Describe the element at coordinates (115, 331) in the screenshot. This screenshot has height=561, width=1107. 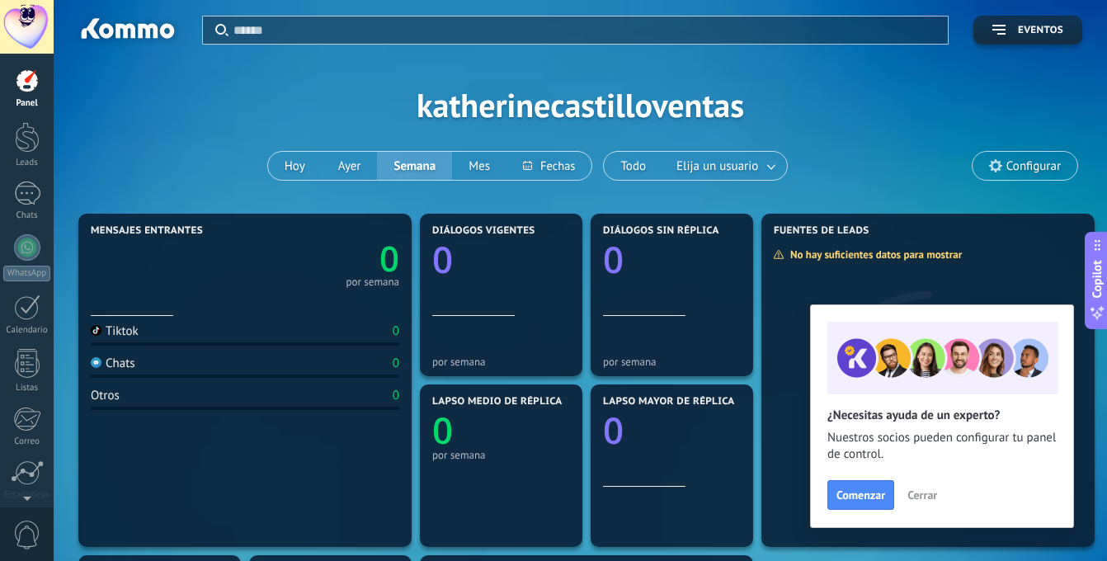
I see `div: Tiktok` at that location.